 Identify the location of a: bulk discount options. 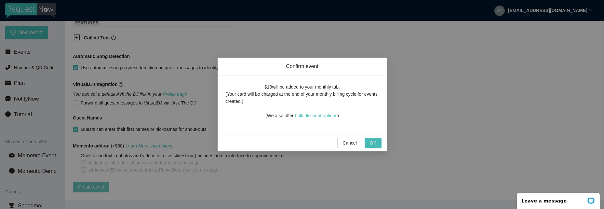
(316, 115).